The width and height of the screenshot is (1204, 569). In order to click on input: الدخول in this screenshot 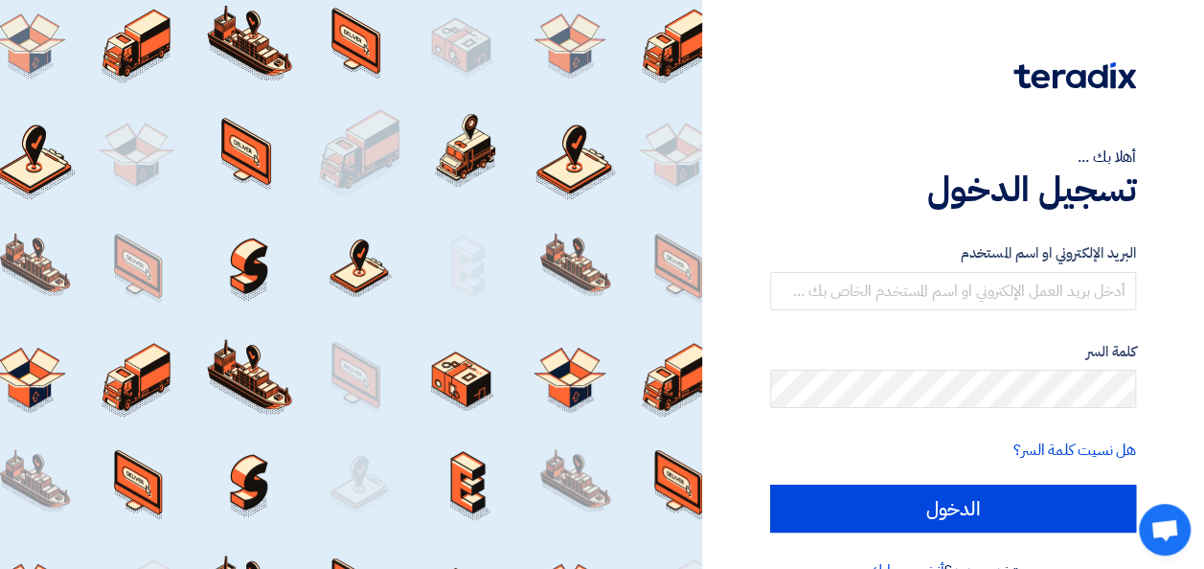, I will do `click(953, 509)`.